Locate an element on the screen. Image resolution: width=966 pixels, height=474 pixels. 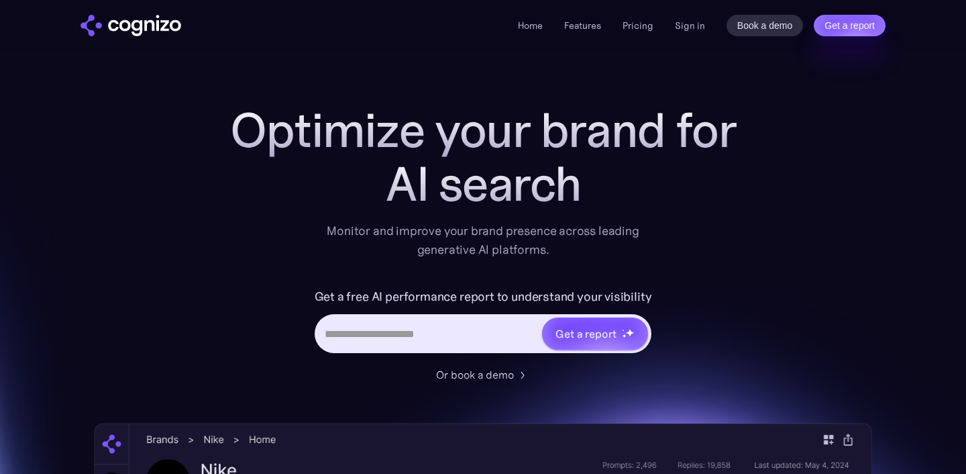
a: home is located at coordinates (131, 25).